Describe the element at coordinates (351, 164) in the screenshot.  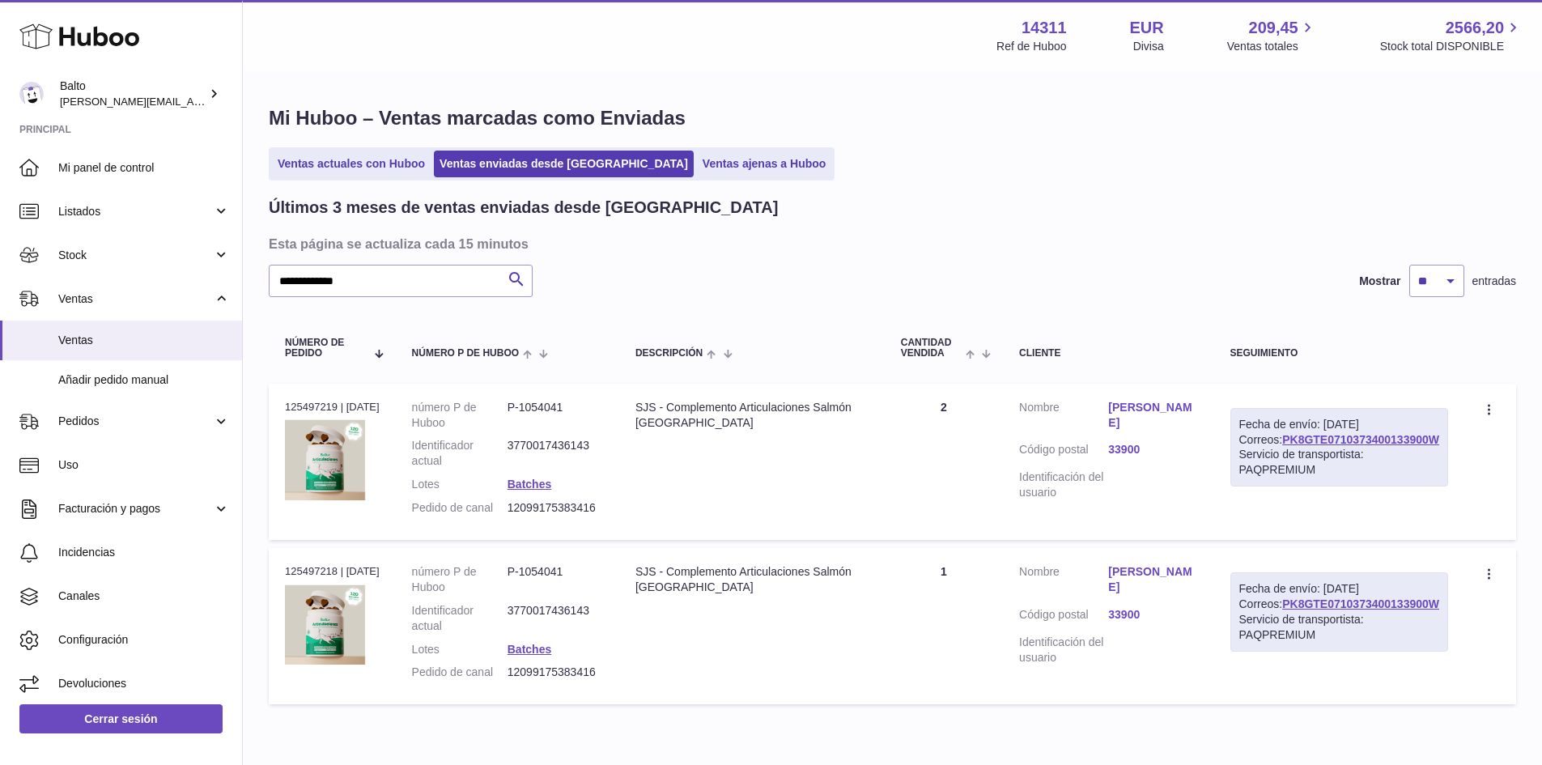
I see `a: Ventas actuales con Huboo` at that location.